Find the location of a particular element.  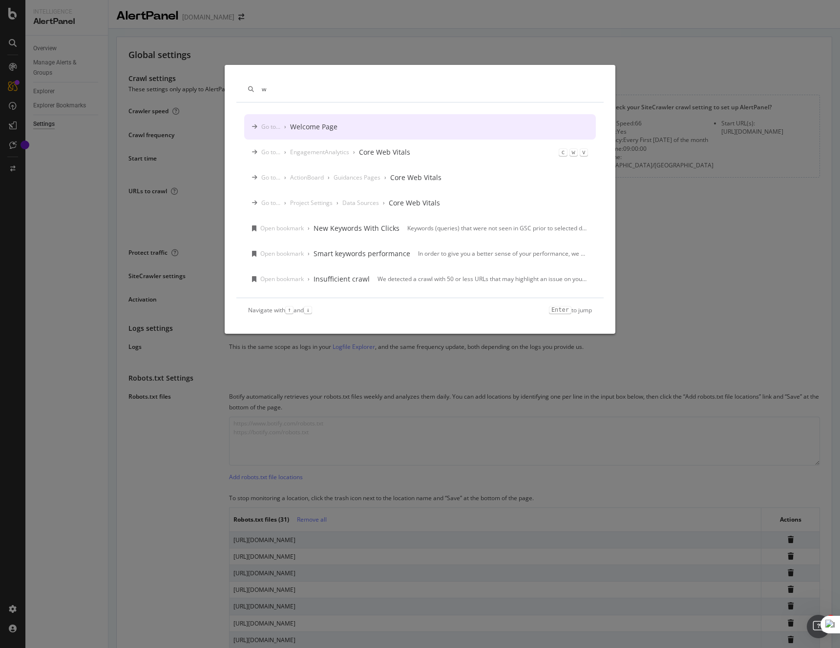

div: Keywords (queries) that were not seen in GSC prior to selected date range, with clicks is located at coordinates (498, 228).